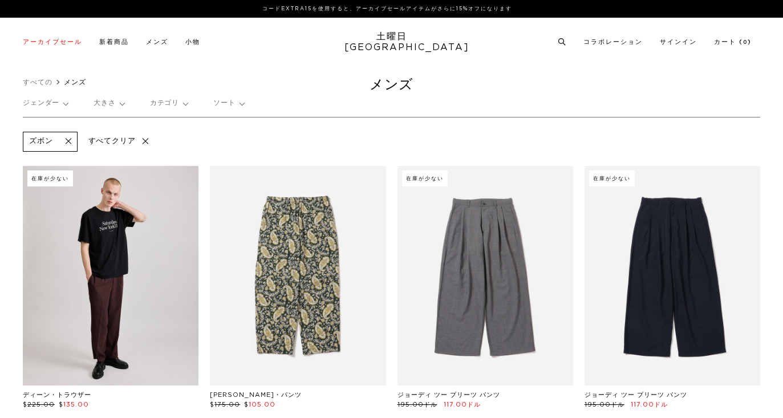  What do you see at coordinates (745, 42) in the screenshot?
I see `small: 0` at bounding box center [745, 42].